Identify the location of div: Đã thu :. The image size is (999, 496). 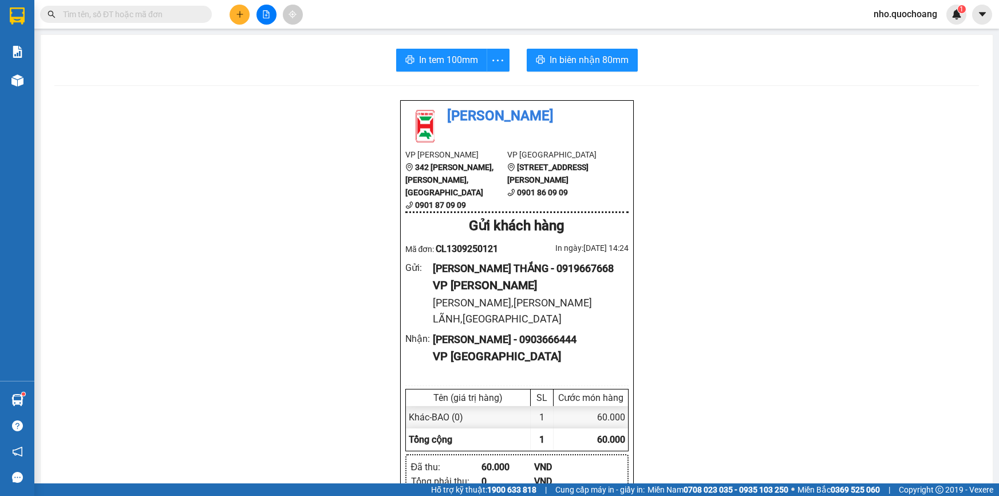
(446, 467).